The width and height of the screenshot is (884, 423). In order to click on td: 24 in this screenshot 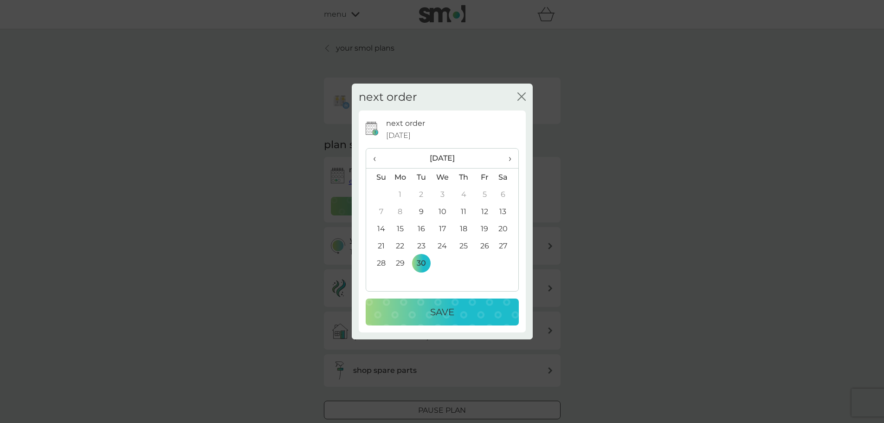, I will do `click(442, 245)`.